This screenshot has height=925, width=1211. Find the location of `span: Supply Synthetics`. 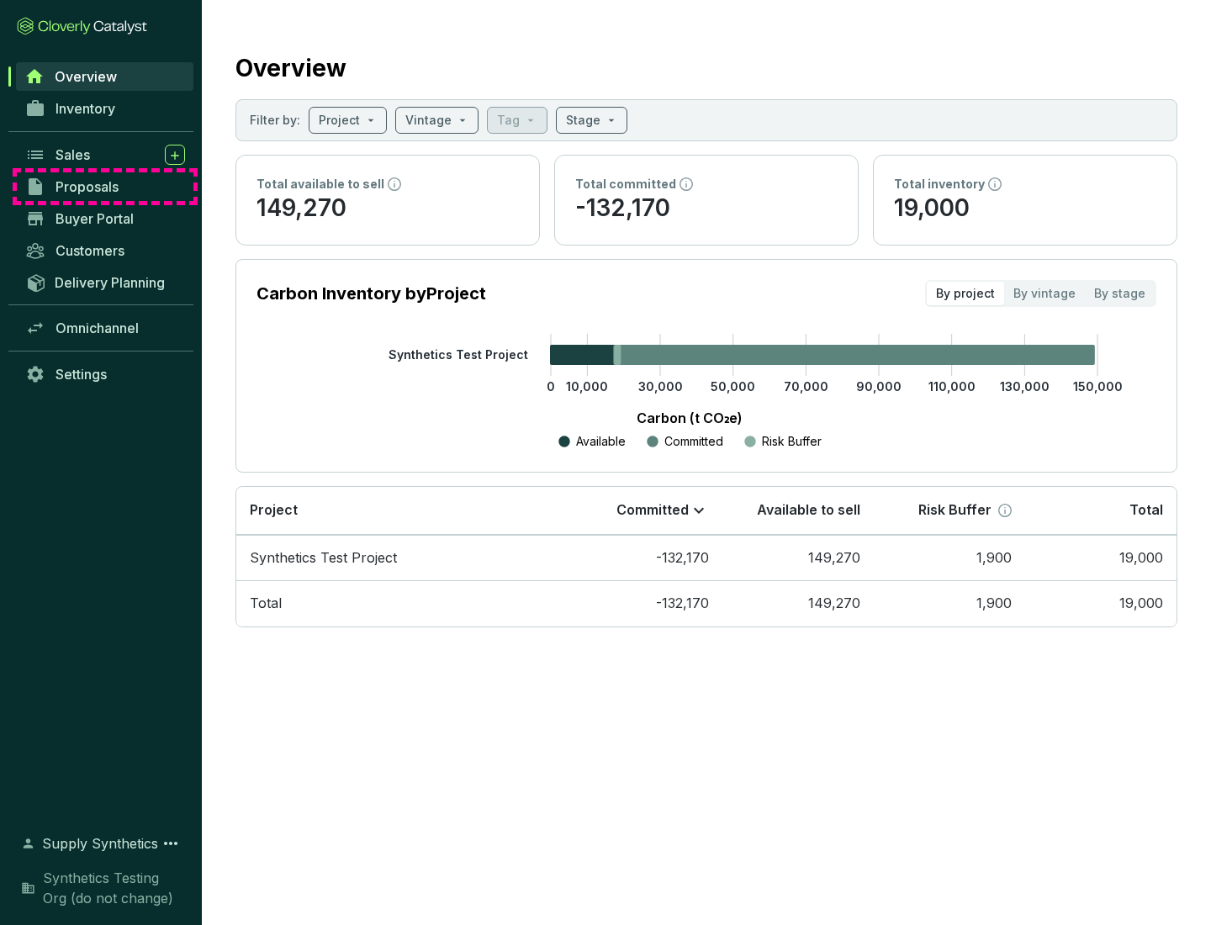

span: Supply Synthetics is located at coordinates (100, 844).